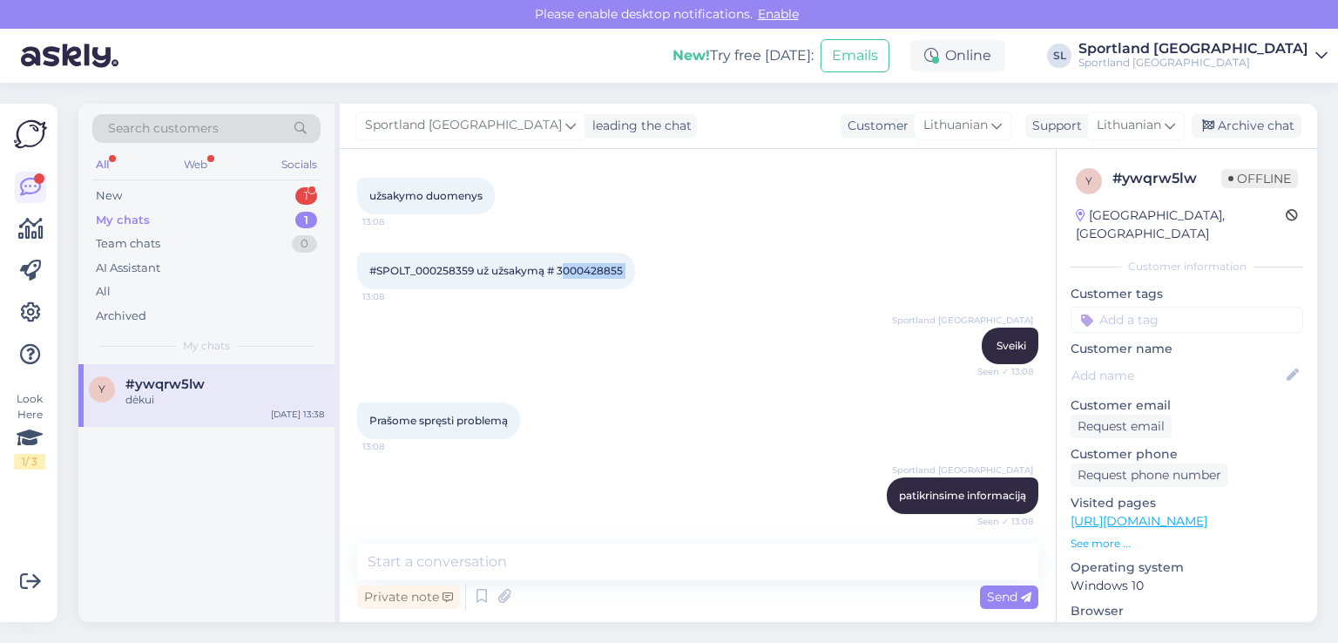  I want to click on div: Archived, so click(121, 316).